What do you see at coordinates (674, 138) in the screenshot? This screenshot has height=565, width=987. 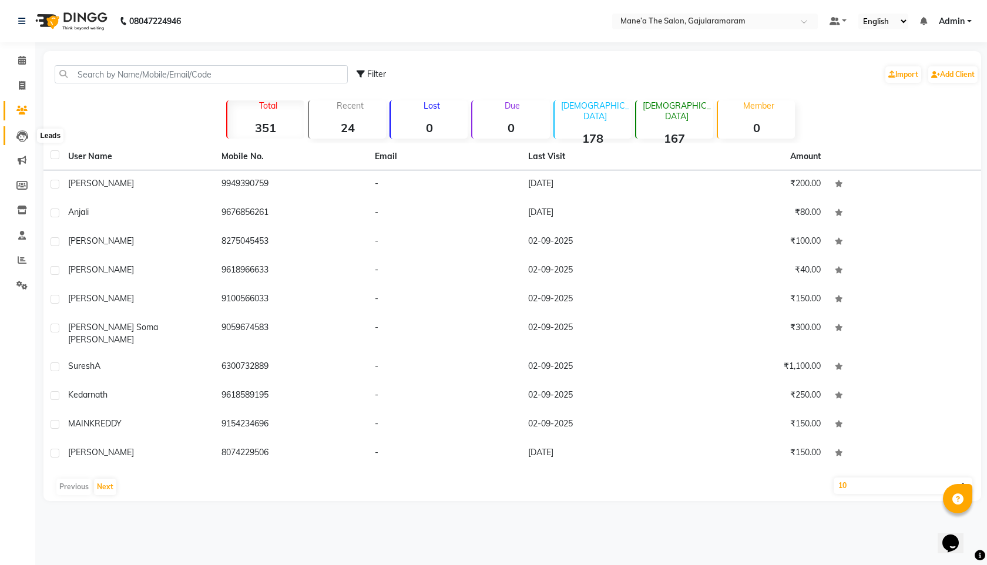 I see `strong: 167` at bounding box center [674, 138].